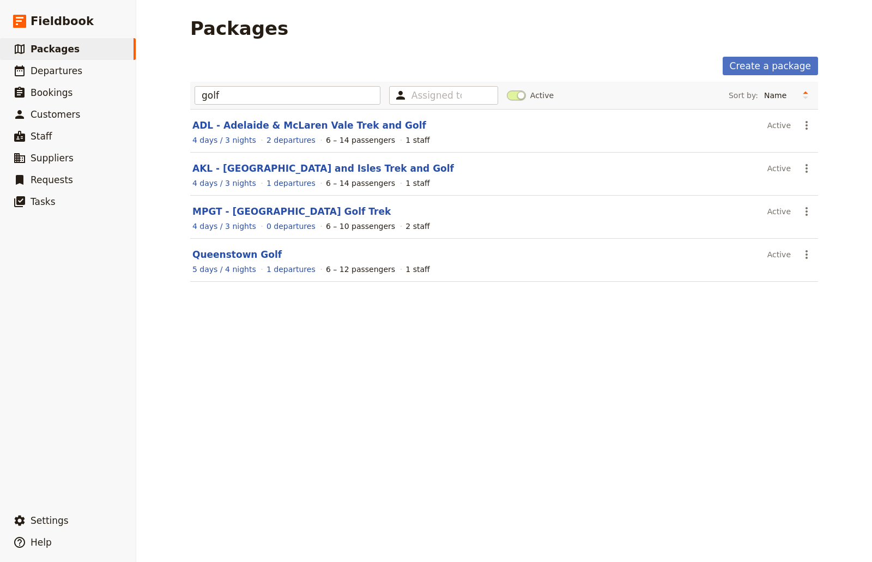  Describe the element at coordinates (779, 95) in the screenshot. I see `select: Sort by:` at that location.